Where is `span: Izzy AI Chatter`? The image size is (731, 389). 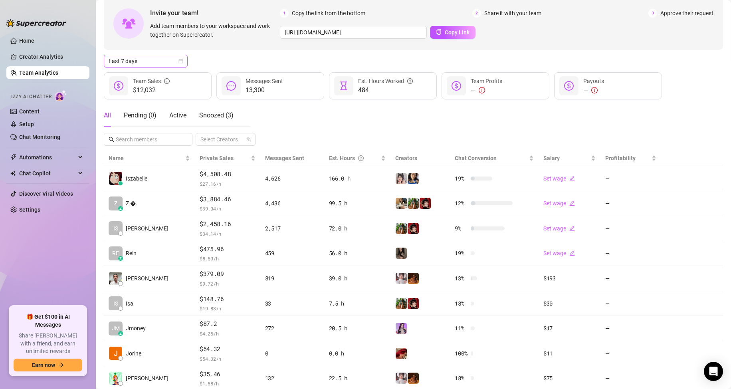
span: Izzy AI Chatter is located at coordinates (31, 97).